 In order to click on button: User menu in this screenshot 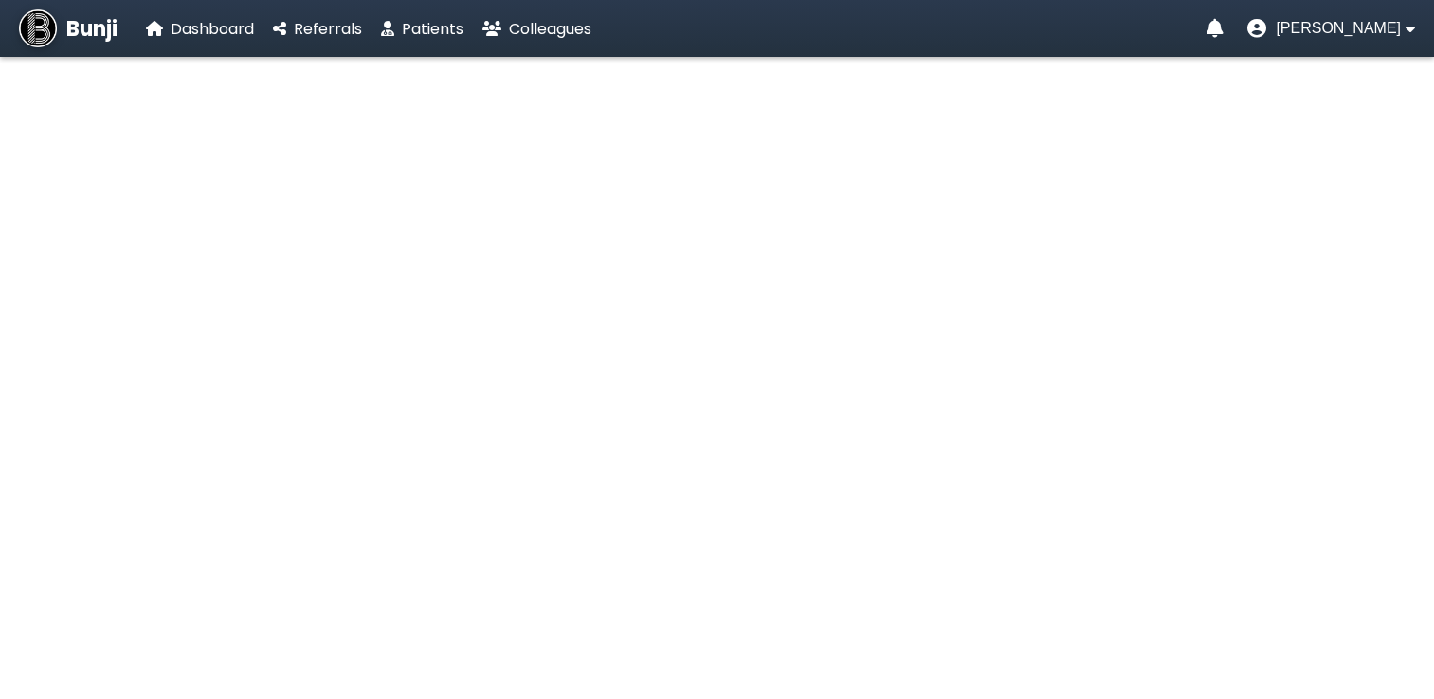, I will do `click(1331, 28)`.